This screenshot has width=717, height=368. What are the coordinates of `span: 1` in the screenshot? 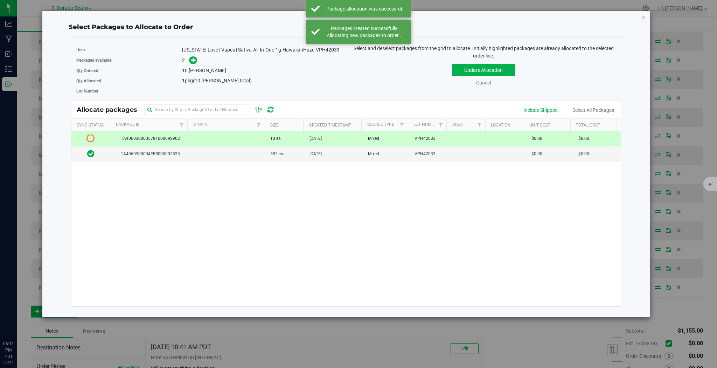 It's located at (184, 81).